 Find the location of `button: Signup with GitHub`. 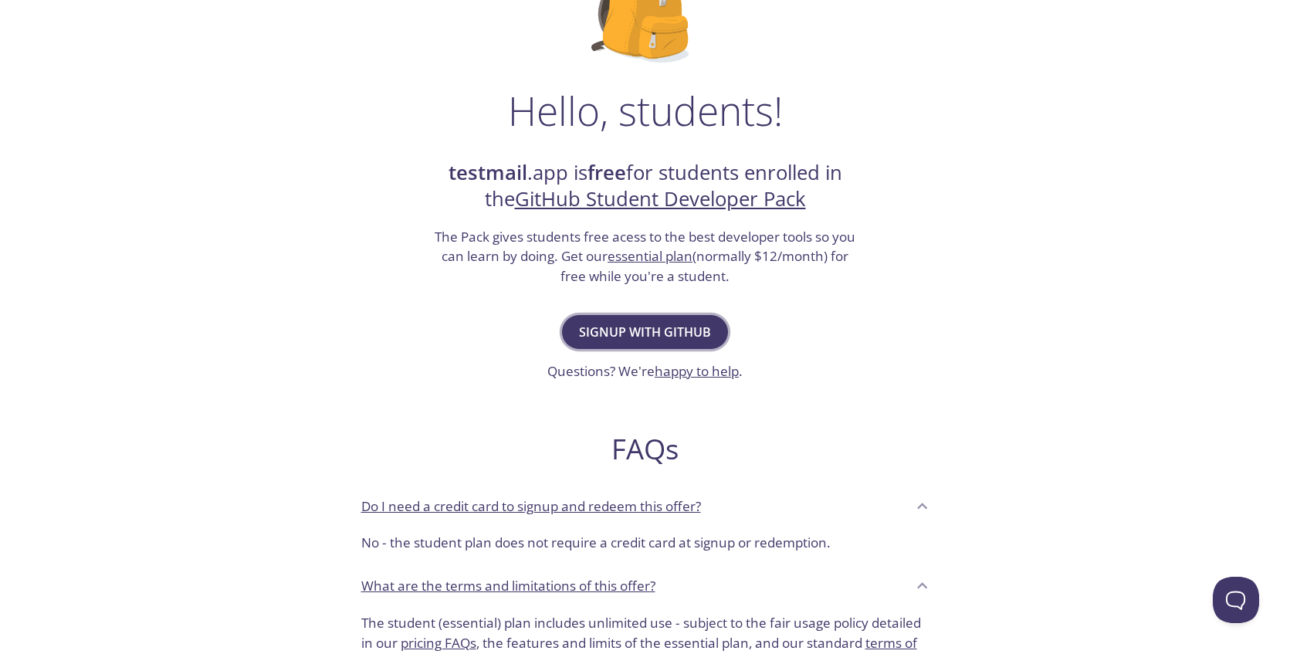

button: Signup with GitHub is located at coordinates (645, 332).